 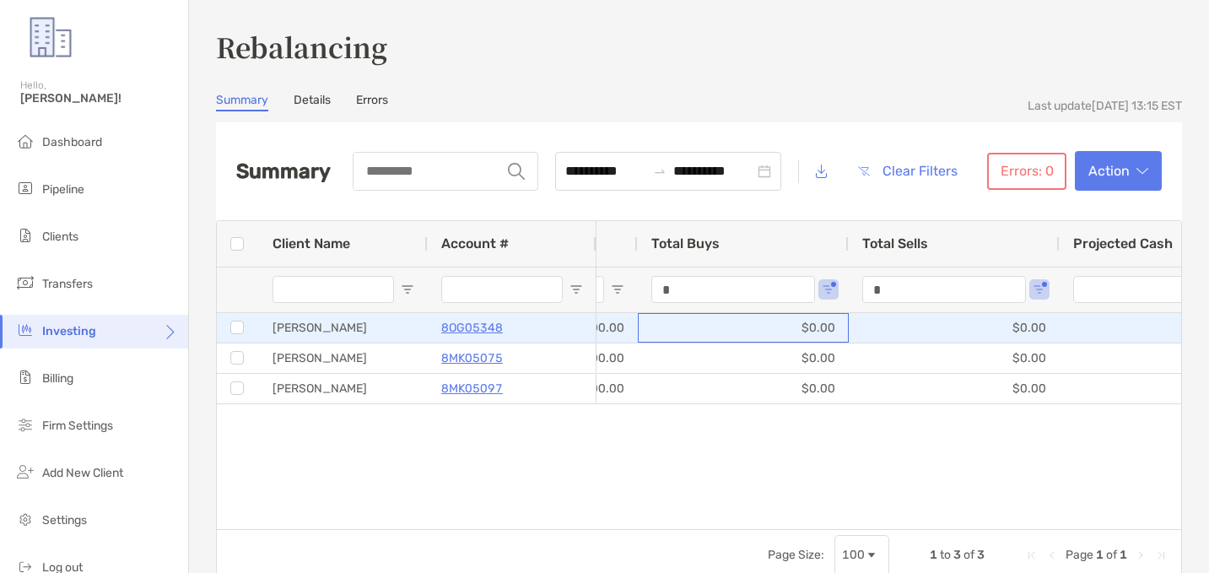 What do you see at coordinates (68, 284) in the screenshot?
I see `span: Transfers` at bounding box center [68, 284].